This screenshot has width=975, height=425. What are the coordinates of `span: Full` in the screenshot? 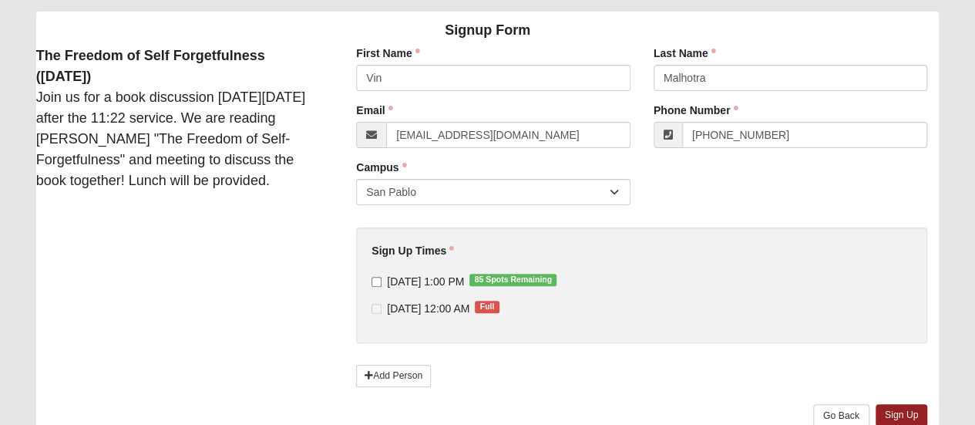 It's located at (486, 307).